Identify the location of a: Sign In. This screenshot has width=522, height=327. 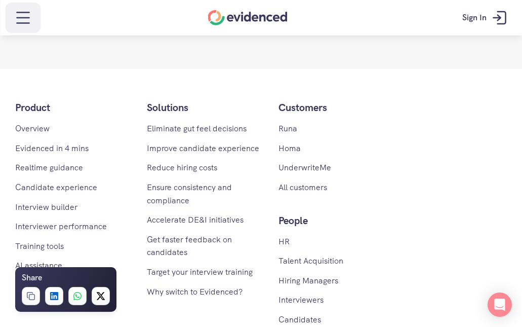
(486, 18).